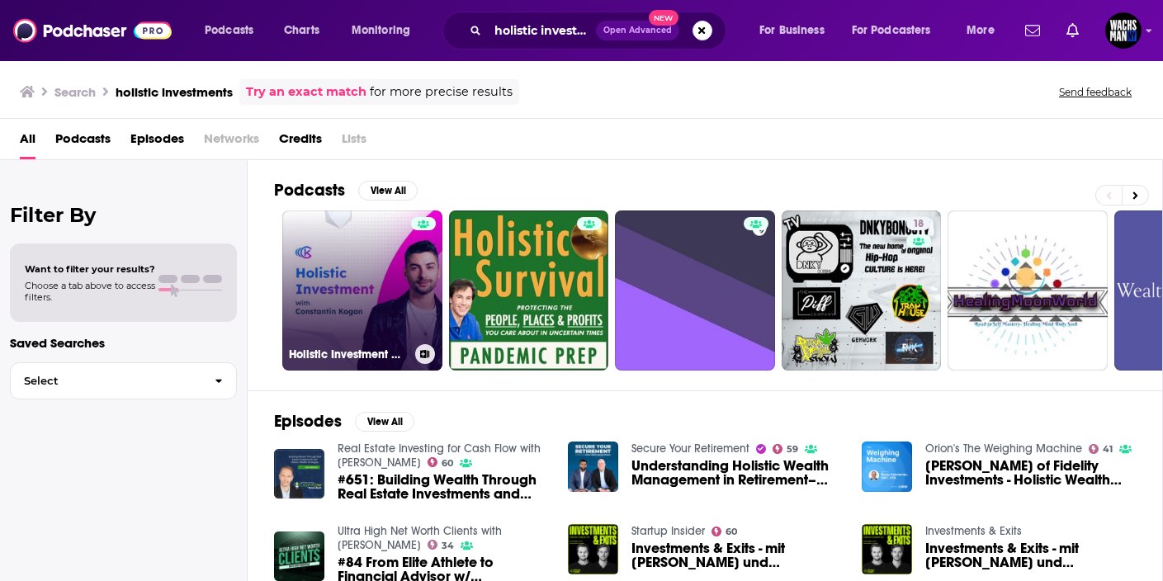 This screenshot has width=1163, height=581. Describe the element at coordinates (441, 545) in the screenshot. I see `a: 34` at that location.